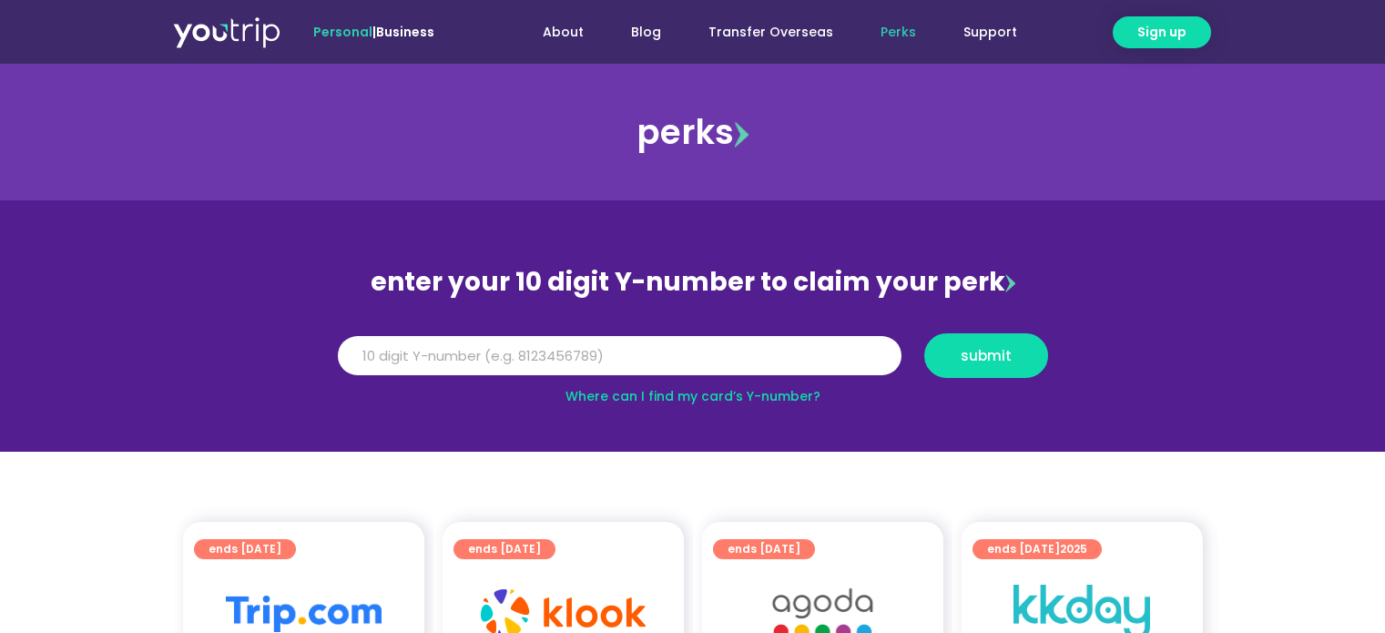  What do you see at coordinates (986, 355) in the screenshot?
I see `span: submit` at bounding box center [986, 355].